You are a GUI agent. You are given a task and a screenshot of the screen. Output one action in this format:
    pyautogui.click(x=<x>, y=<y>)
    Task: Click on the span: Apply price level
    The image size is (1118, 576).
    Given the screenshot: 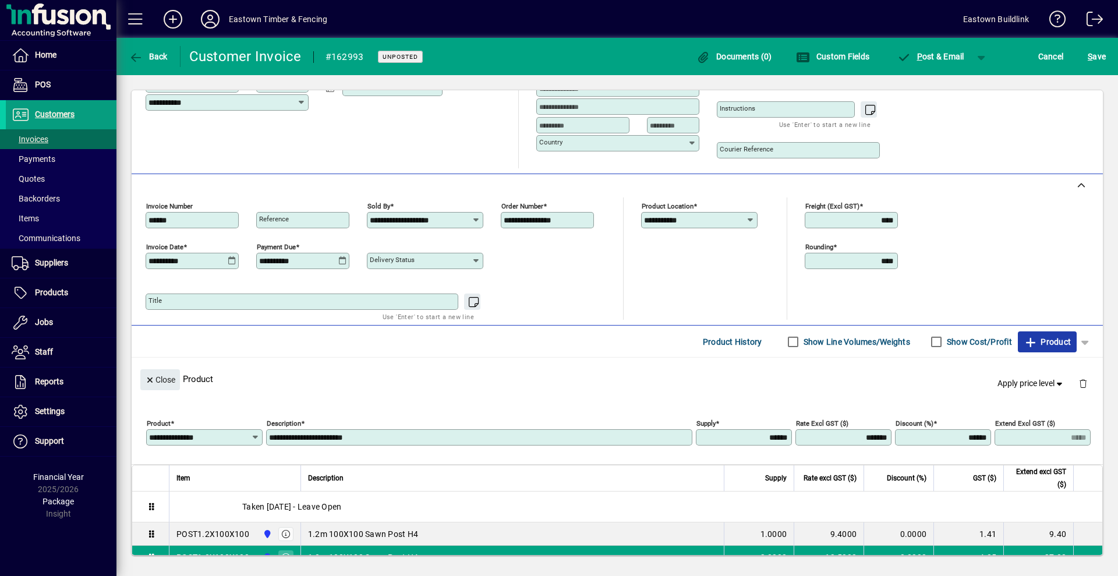 What is the action you would take?
    pyautogui.click(x=1032, y=383)
    